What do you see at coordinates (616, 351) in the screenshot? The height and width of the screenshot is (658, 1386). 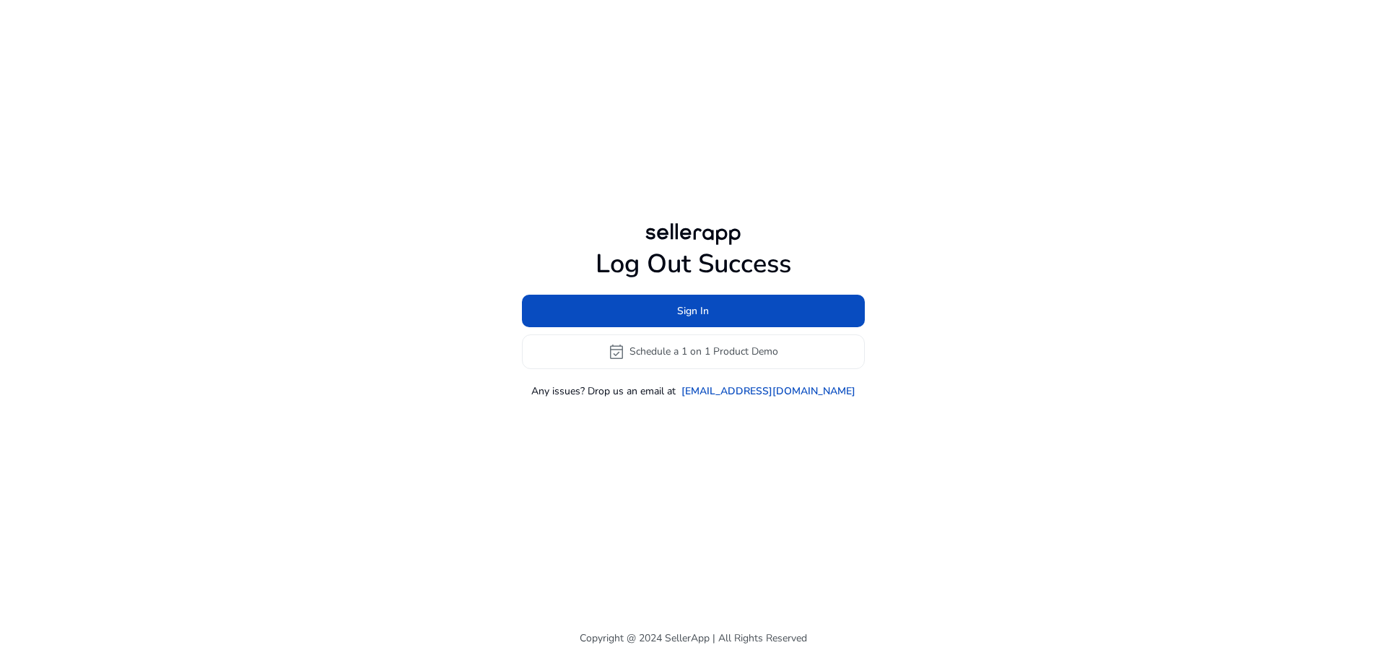 I see `span: event_available` at bounding box center [616, 351].